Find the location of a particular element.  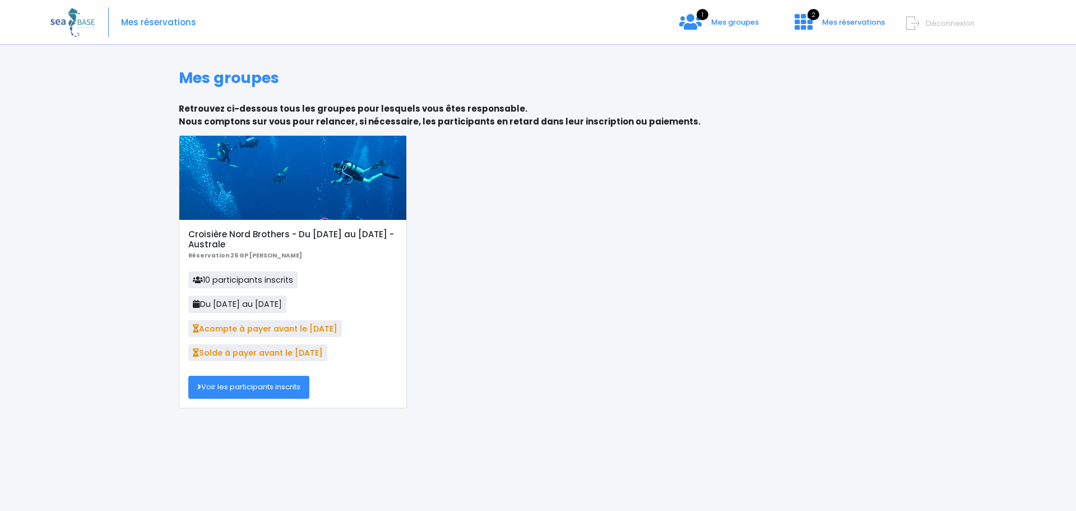

span: Mes réservations is located at coordinates (854, 22).